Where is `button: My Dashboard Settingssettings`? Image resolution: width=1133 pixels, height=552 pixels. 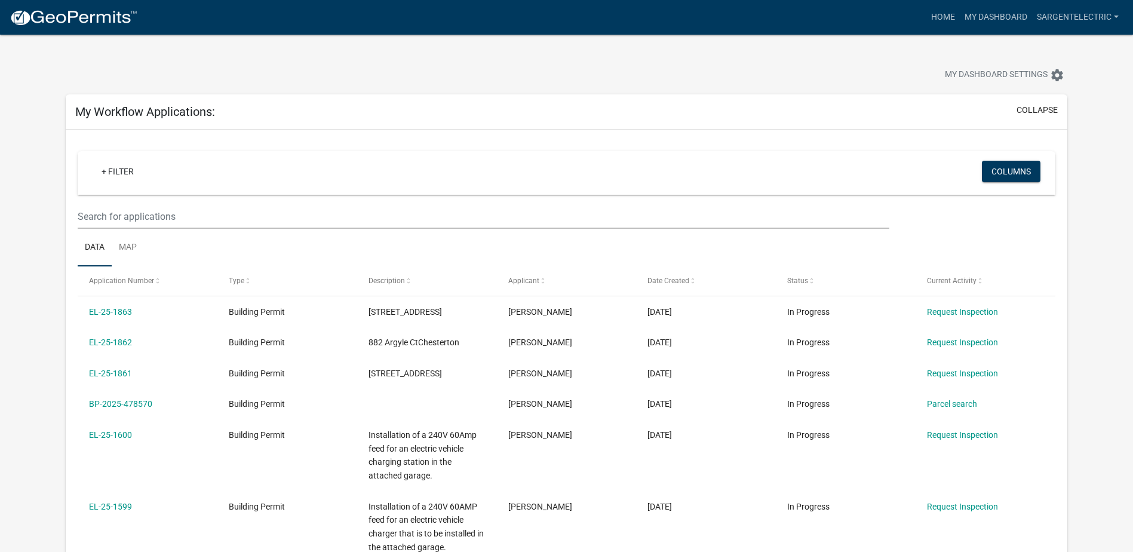 button: My Dashboard Settingssettings is located at coordinates (1004, 75).